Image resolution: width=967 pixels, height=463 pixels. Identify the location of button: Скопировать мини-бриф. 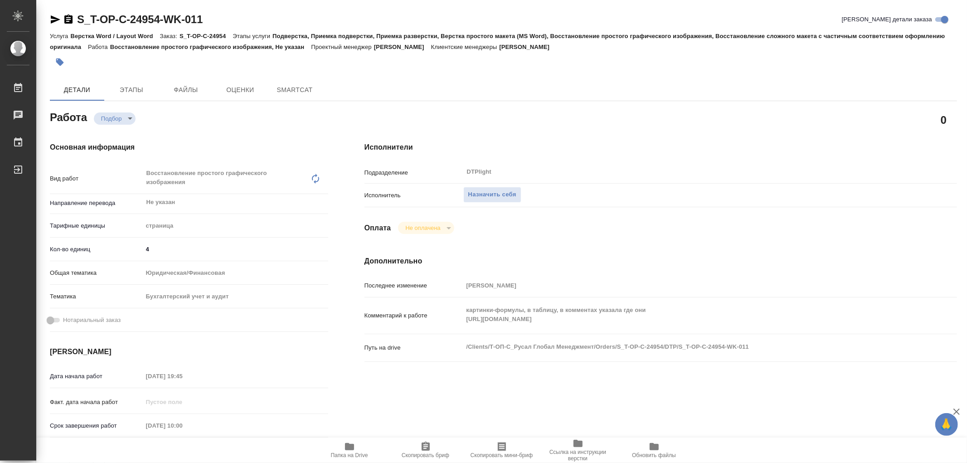
(502, 450).